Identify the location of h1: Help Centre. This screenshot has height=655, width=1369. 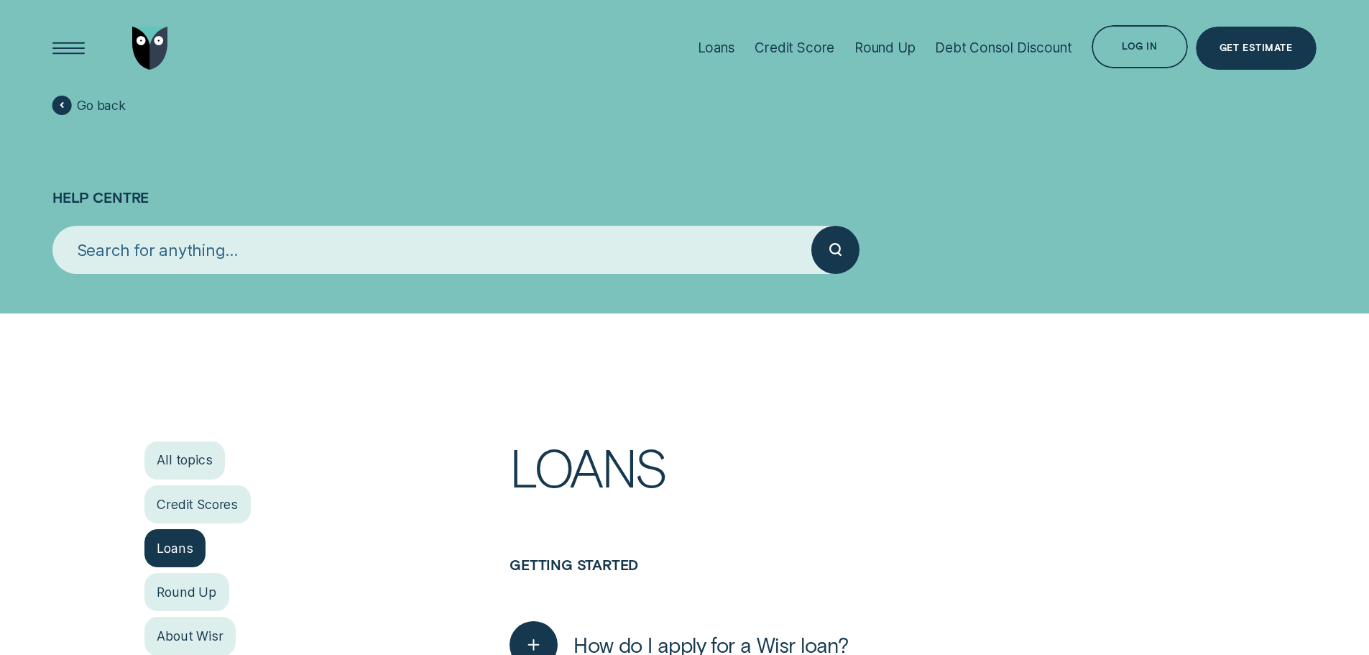
(684, 171).